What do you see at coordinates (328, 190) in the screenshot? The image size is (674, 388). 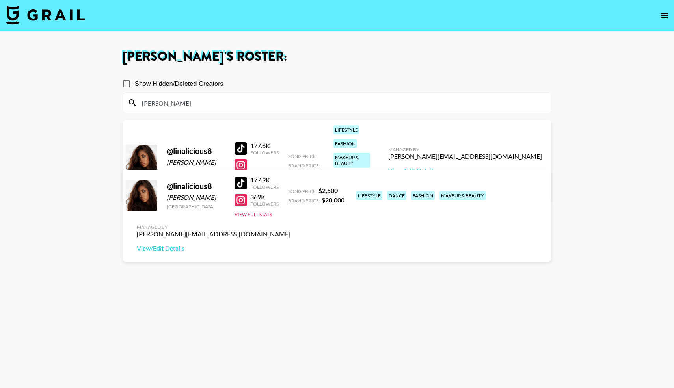 I see `strong: $ 2,500` at bounding box center [328, 190].